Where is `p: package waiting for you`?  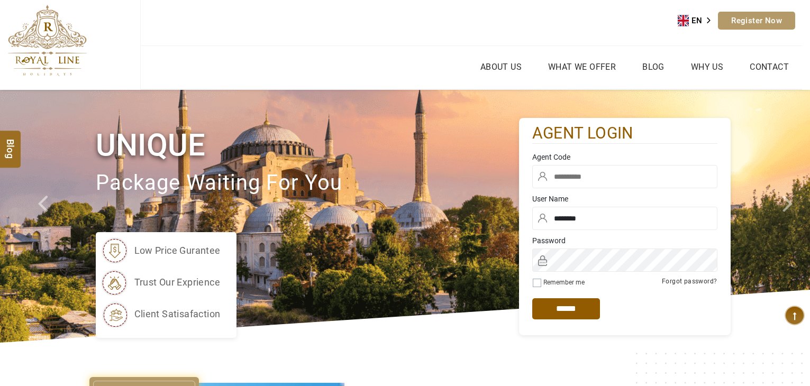 p: package waiting for you is located at coordinates (307, 183).